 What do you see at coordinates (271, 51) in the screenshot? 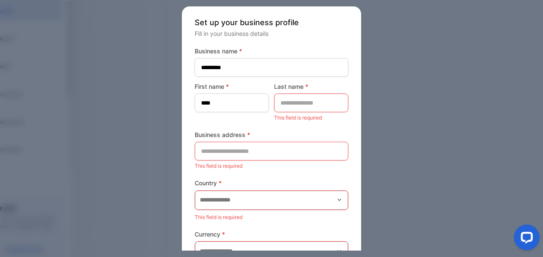
I see `label: Business name` at bounding box center [271, 51].